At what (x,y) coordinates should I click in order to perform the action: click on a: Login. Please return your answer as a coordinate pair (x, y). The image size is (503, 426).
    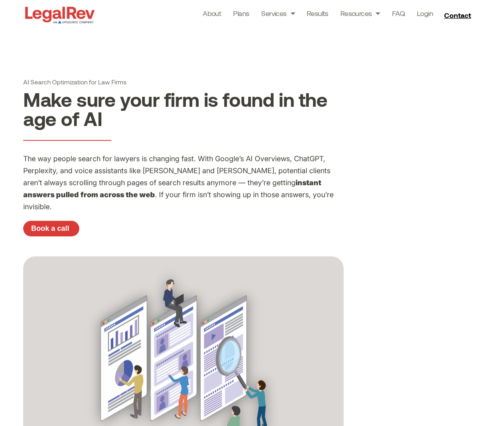
    Looking at the image, I should click on (425, 13).